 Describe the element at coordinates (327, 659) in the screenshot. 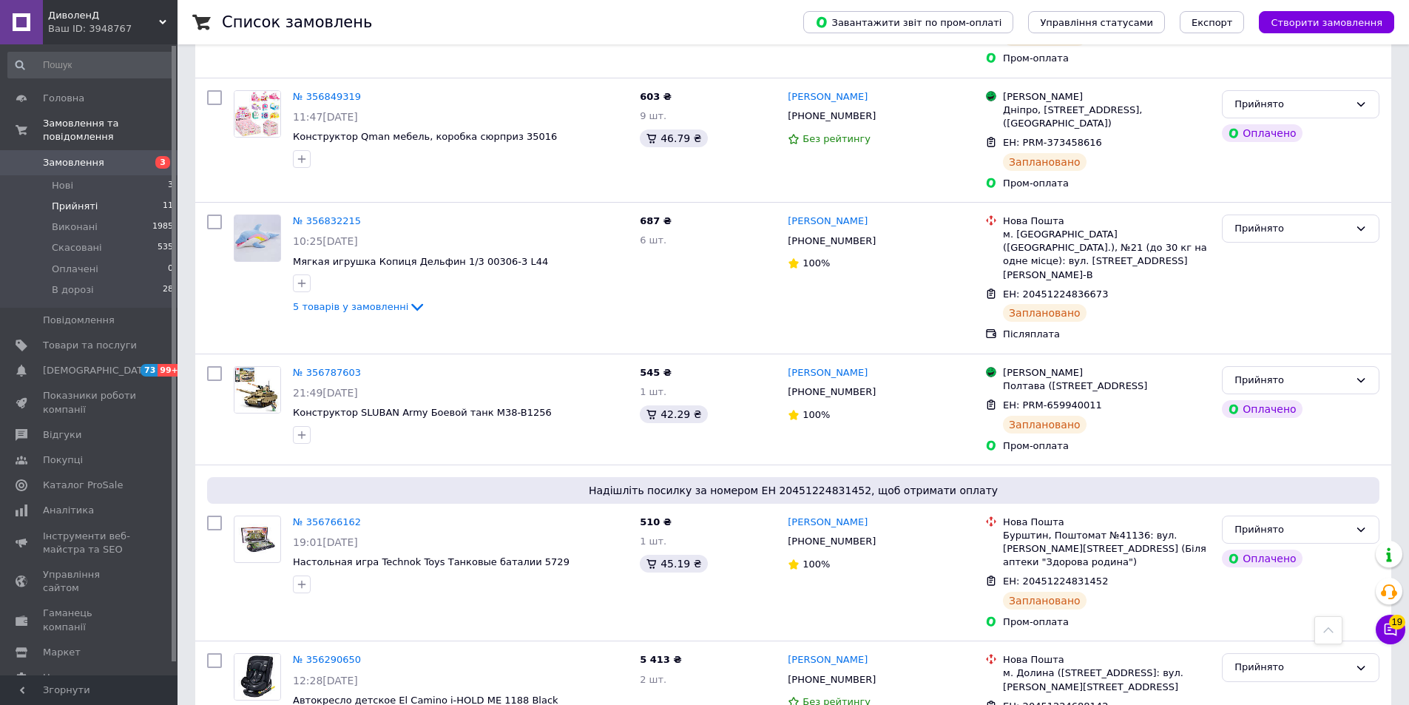

I see `a: № 356290650` at that location.